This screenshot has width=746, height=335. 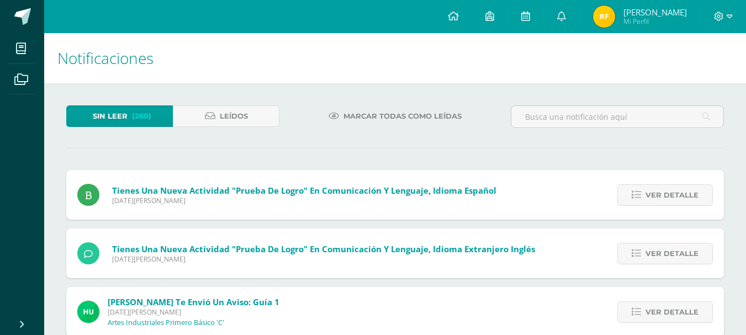 What do you see at coordinates (618, 117) in the screenshot?
I see `input: Busca una notificación aquí` at bounding box center [618, 117].